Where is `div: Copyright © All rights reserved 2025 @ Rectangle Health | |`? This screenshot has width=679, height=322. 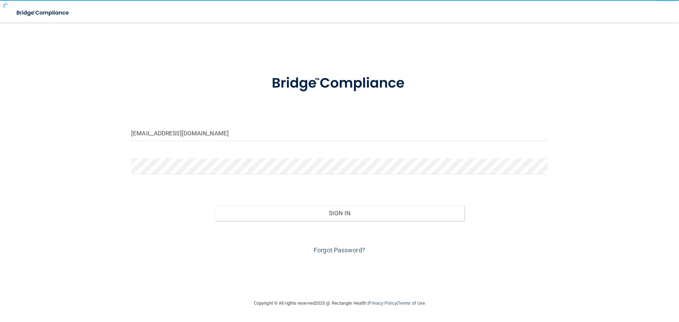 div: Copyright © All rights reserved 2025 @ Rectangle Health | | is located at coordinates (340, 304).